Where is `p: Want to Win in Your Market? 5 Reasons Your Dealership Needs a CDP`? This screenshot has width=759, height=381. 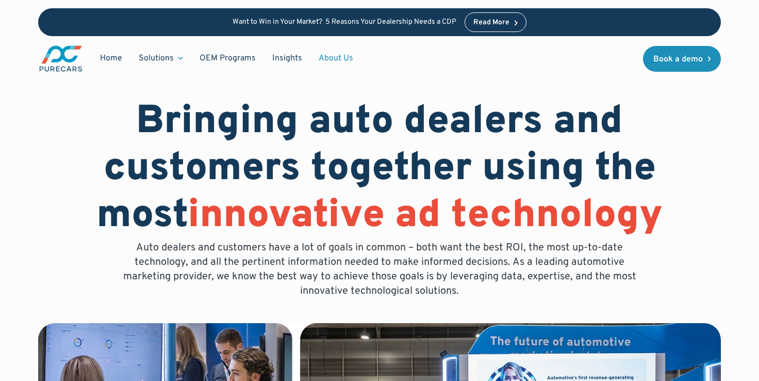
p: Want to Win in Your Market? 5 Reasons Your Dealership Needs a CDP is located at coordinates (345, 22).